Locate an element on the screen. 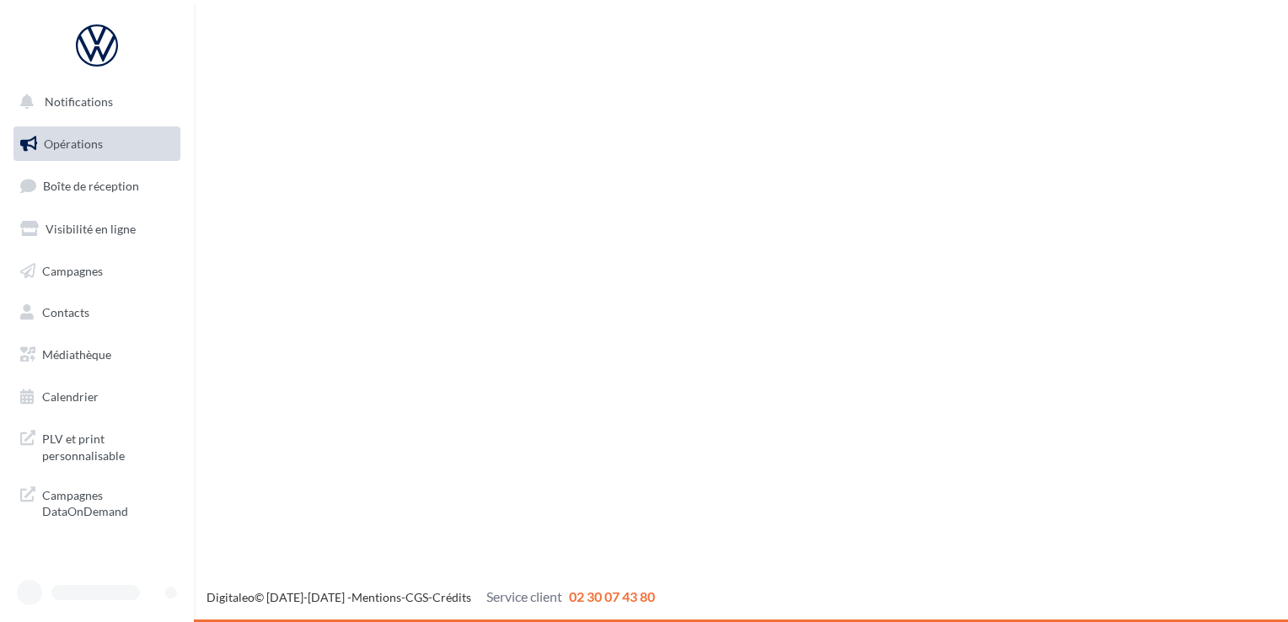  a: Boîte de réception is located at coordinates (97, 185).